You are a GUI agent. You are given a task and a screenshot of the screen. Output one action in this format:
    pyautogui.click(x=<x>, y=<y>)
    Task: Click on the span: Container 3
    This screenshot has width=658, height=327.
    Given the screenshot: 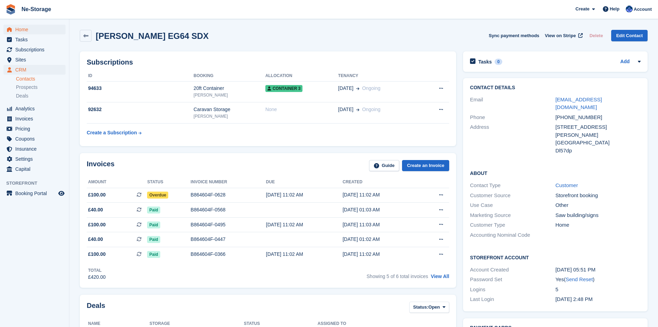 What is the action you would take?
    pyautogui.click(x=284, y=88)
    